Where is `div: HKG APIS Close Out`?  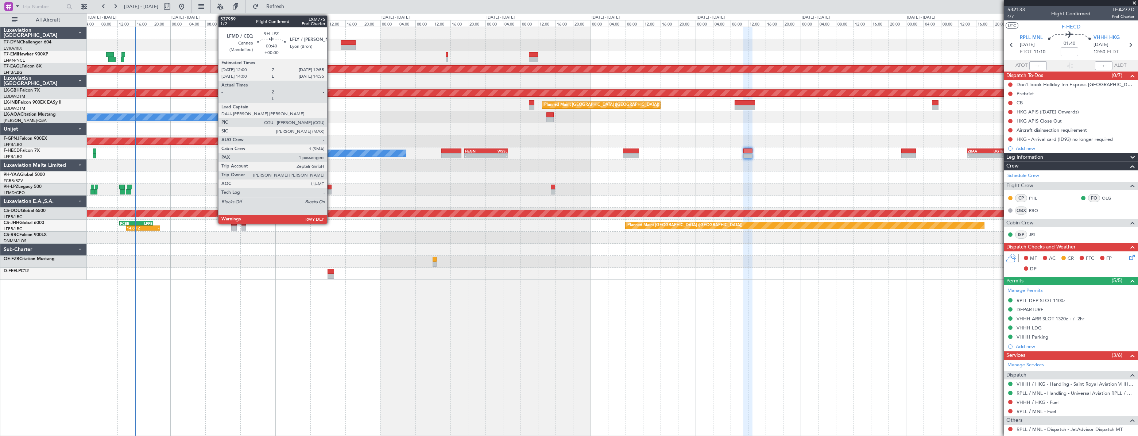
div: HKG APIS Close Out is located at coordinates (1039, 121).